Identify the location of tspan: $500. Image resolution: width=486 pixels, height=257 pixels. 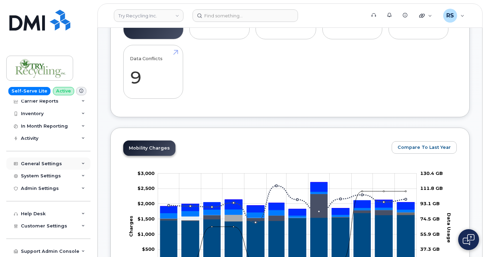
(148, 249).